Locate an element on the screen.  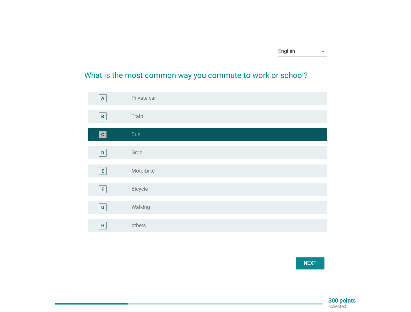
p: collected is located at coordinates (342, 307).